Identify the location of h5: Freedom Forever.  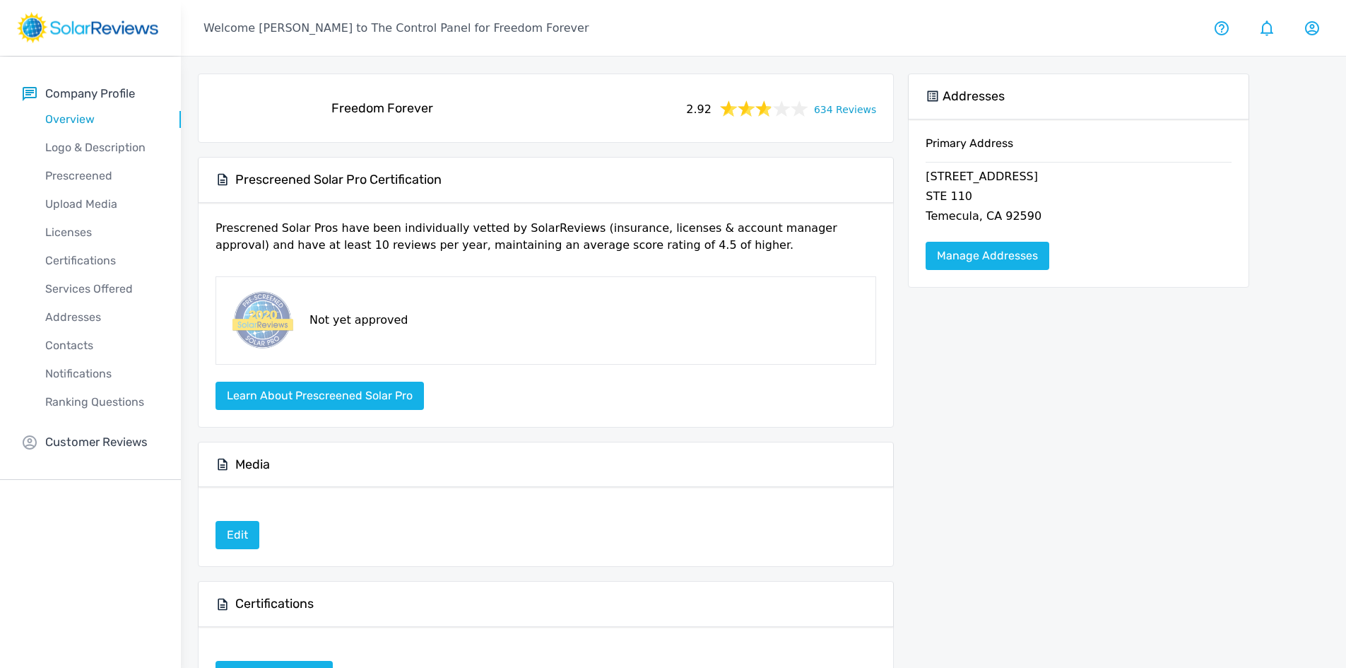
(382, 108).